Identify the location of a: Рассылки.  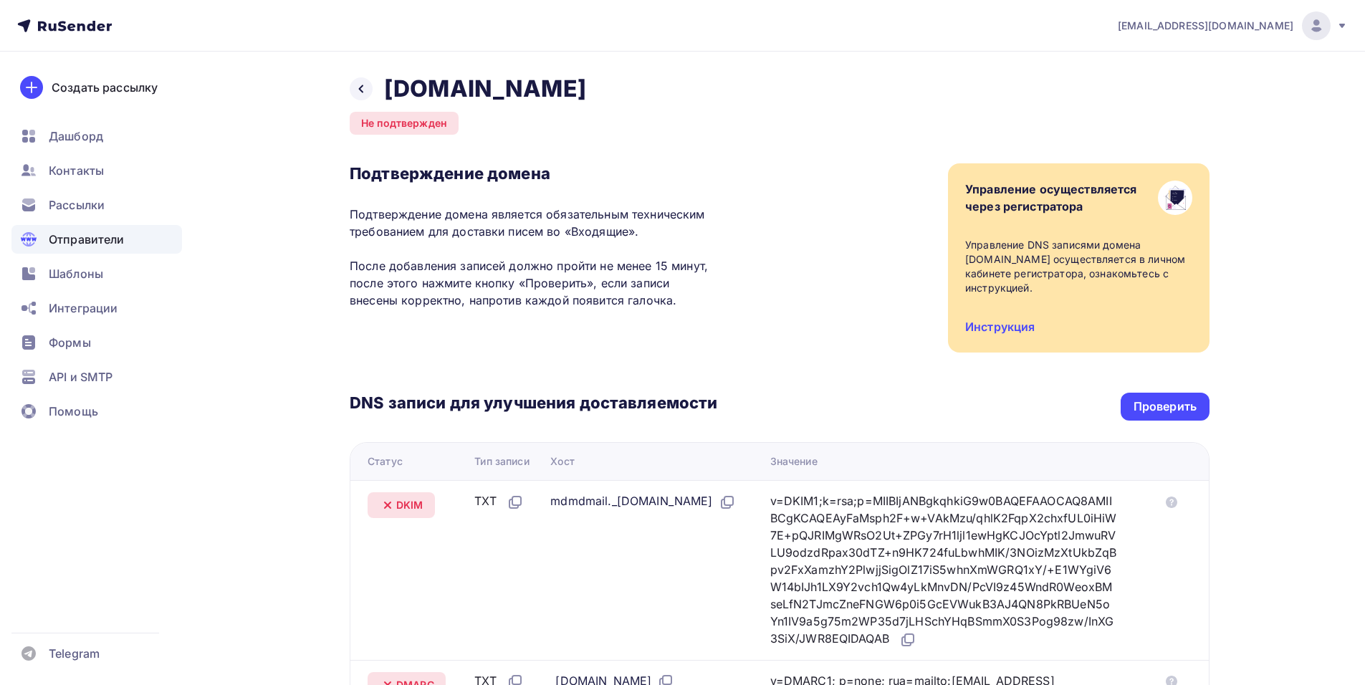
(97, 205).